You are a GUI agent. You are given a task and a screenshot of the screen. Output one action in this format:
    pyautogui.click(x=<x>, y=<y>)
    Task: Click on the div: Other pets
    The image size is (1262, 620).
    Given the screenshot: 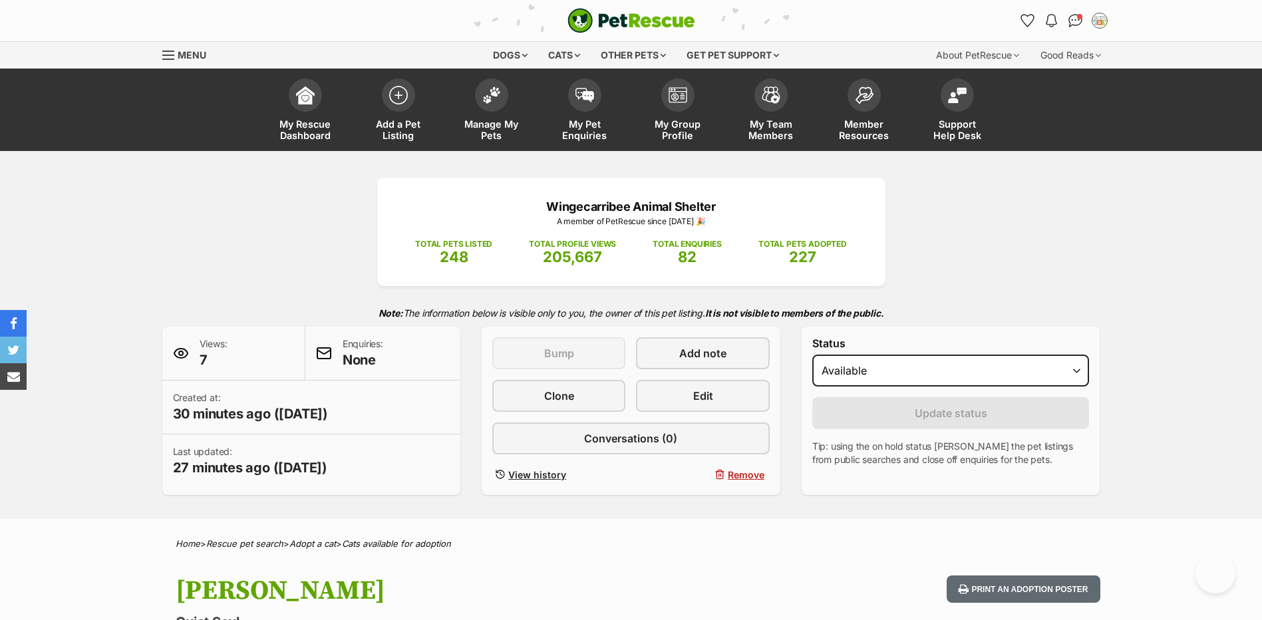 What is the action you would take?
    pyautogui.click(x=633, y=55)
    